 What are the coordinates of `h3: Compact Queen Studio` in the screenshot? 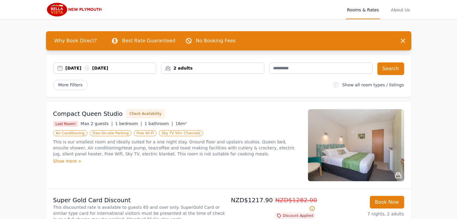 It's located at (88, 114).